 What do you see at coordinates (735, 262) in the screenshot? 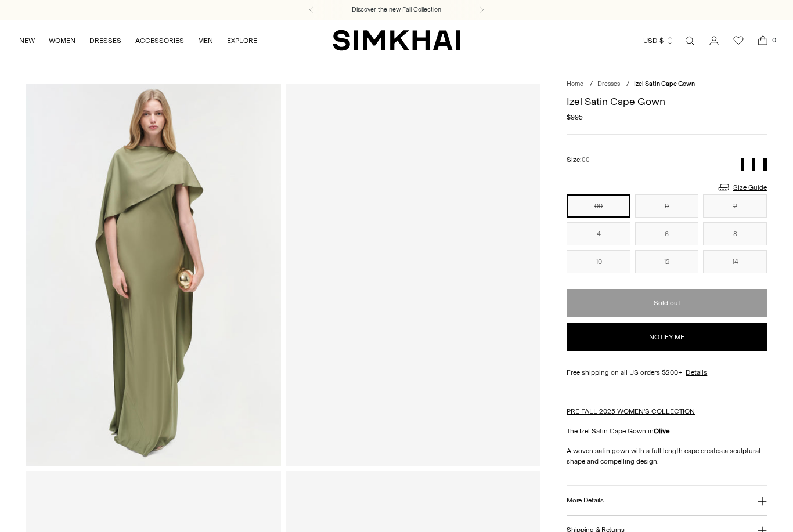
I see `button: 14` at bounding box center [735, 262].